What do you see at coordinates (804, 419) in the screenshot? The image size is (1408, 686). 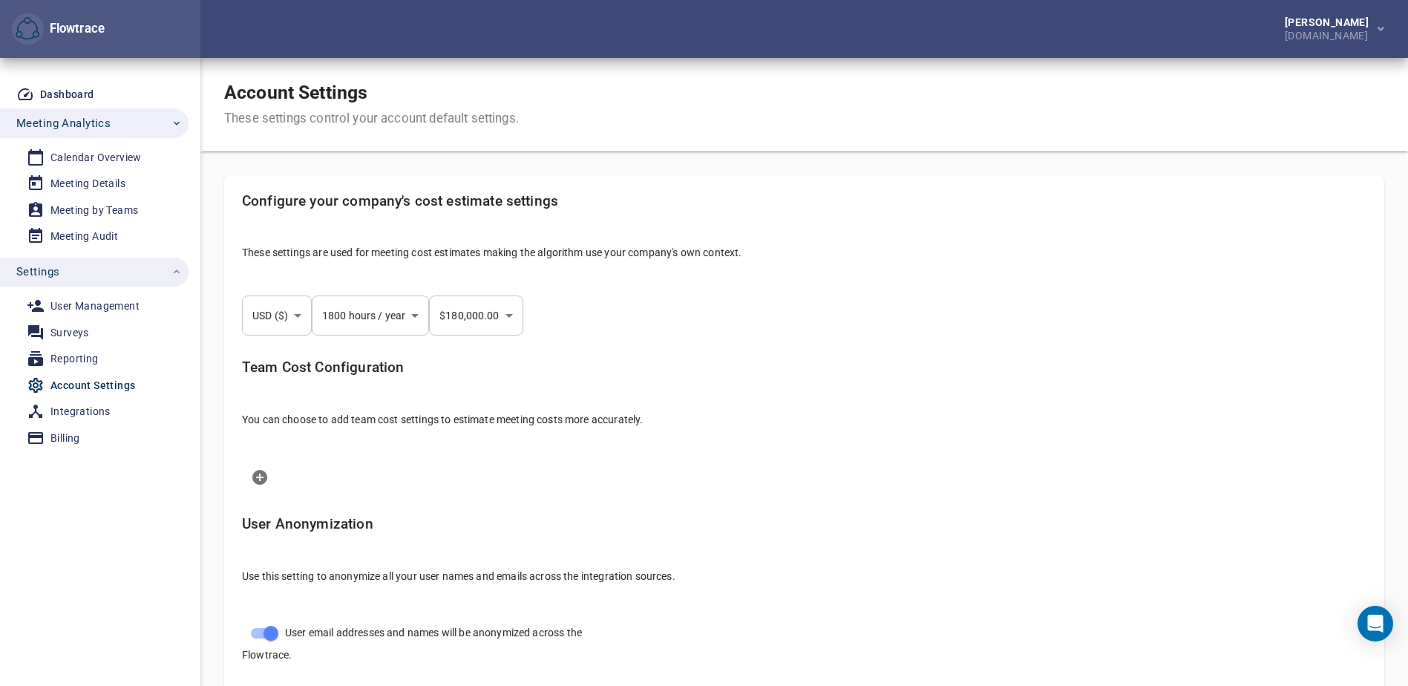 I see `p: You can choose to add team cost settings to estimate meeting costs more accurately.` at bounding box center [804, 419].